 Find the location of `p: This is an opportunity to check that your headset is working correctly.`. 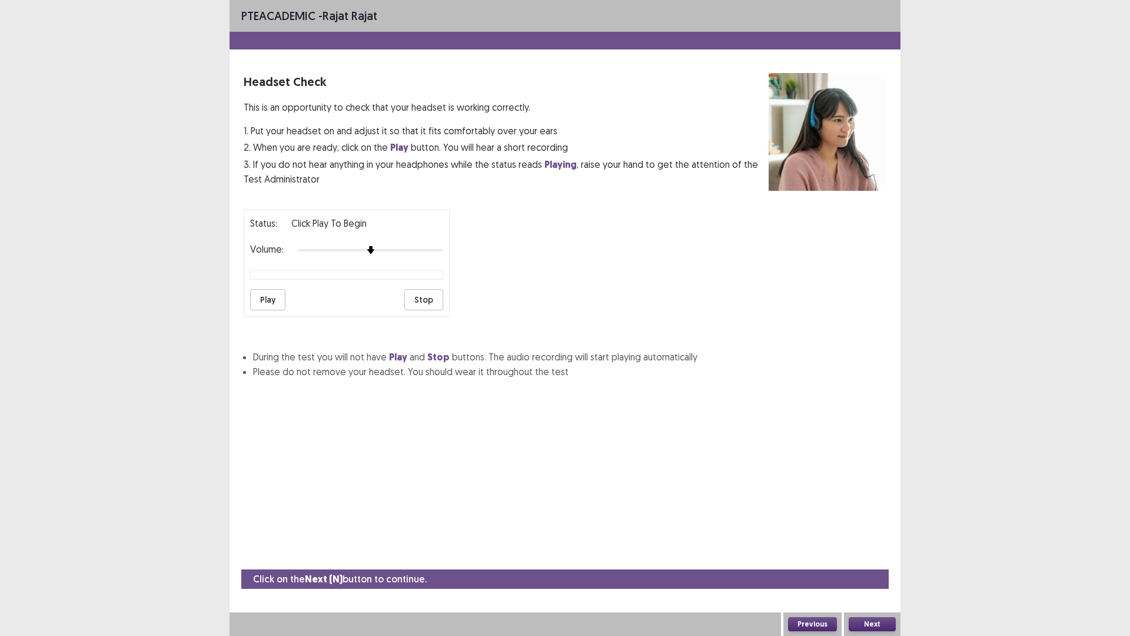

p: This is an opportunity to check that your headset is working correctly. is located at coordinates (506, 107).